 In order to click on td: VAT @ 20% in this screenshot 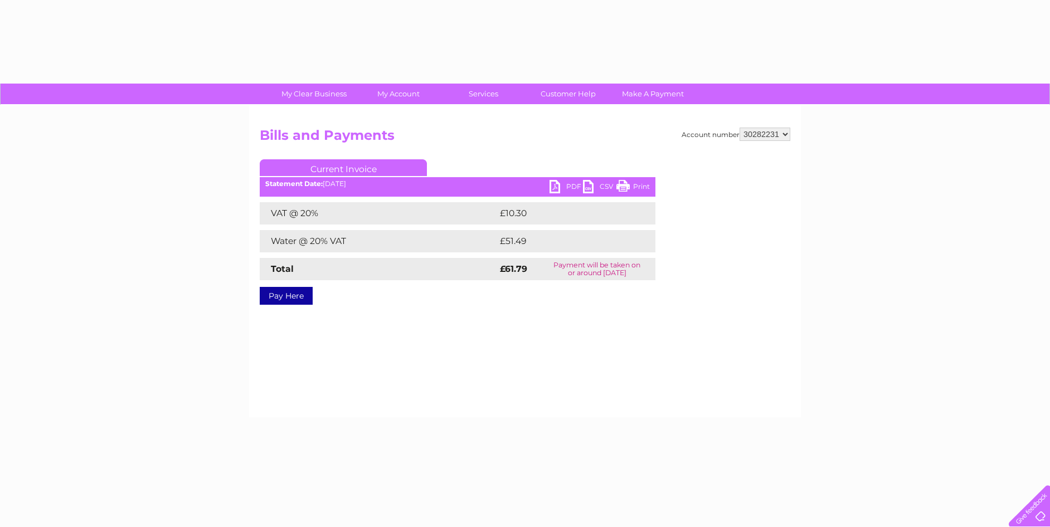, I will do `click(379, 214)`.